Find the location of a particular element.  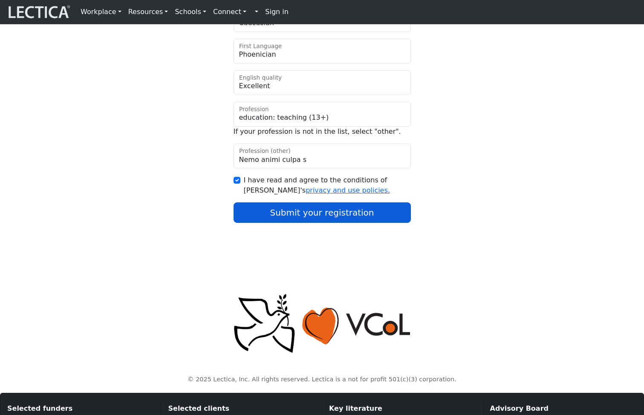

img: lecticalive is located at coordinates (38, 12).